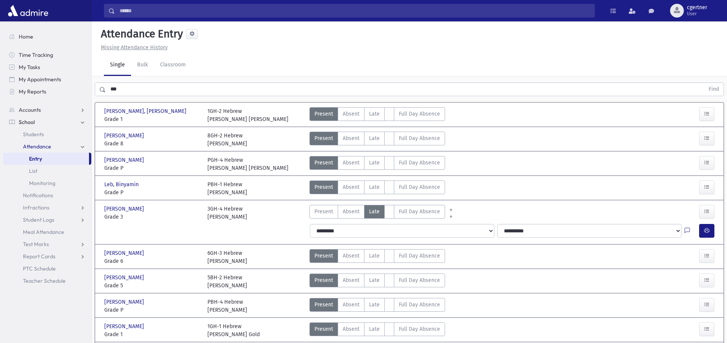  Describe the element at coordinates (47, 55) in the screenshot. I see `a: Time Tracking` at that location.